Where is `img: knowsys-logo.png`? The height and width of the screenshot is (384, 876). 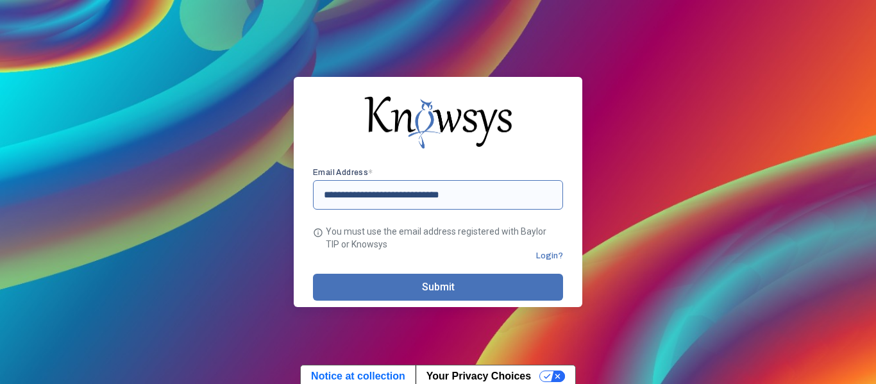 img: knowsys-logo.png is located at coordinates (438, 122).